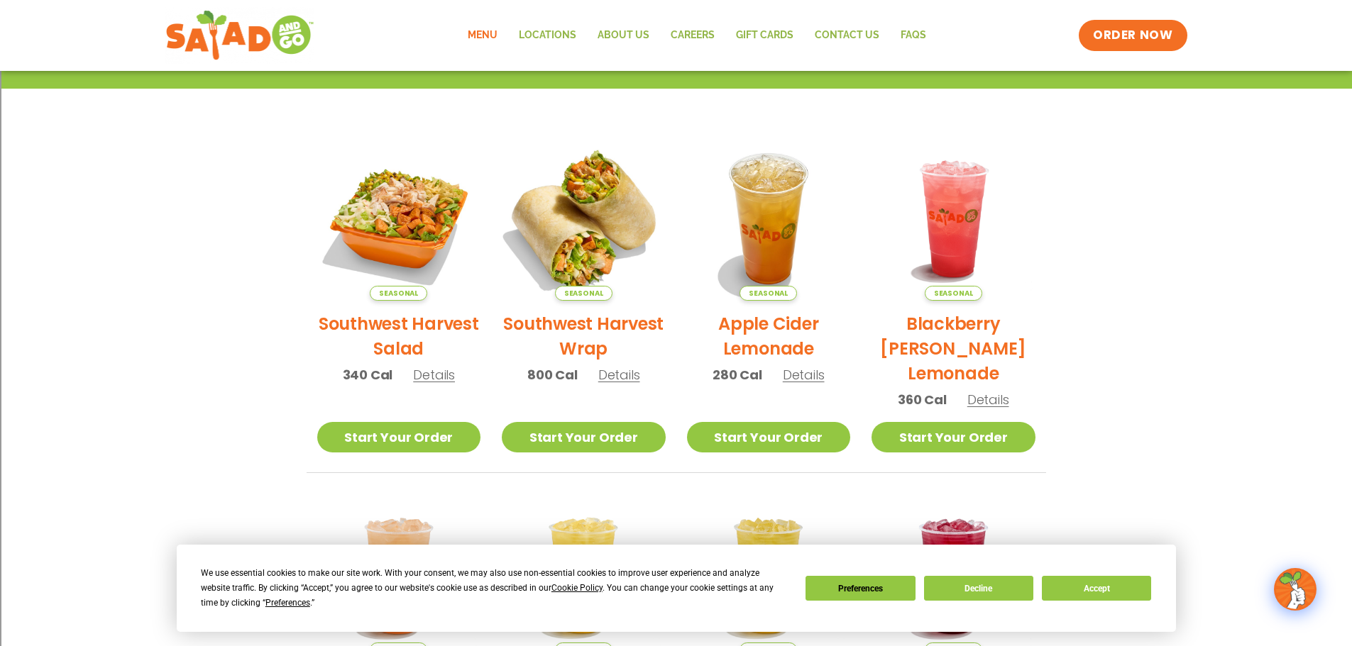 This screenshot has width=1352, height=646. Describe the element at coordinates (846, 35) in the screenshot. I see `a: Contact Us` at that location.